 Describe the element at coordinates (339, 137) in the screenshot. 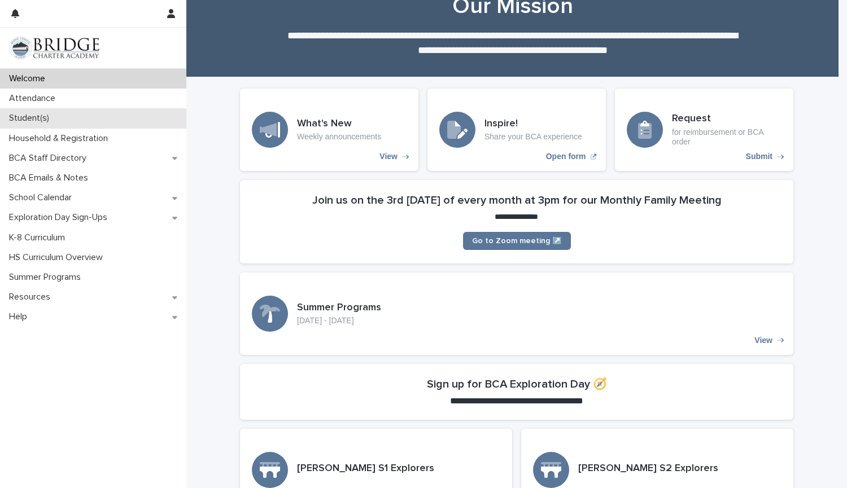

I see `p: Weekly announcements` at that location.